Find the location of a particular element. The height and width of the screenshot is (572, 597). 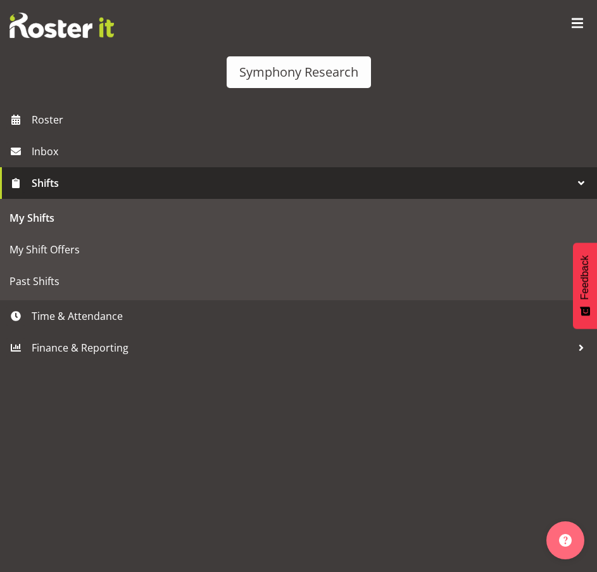

span: Finance & Reporting is located at coordinates (301, 348).